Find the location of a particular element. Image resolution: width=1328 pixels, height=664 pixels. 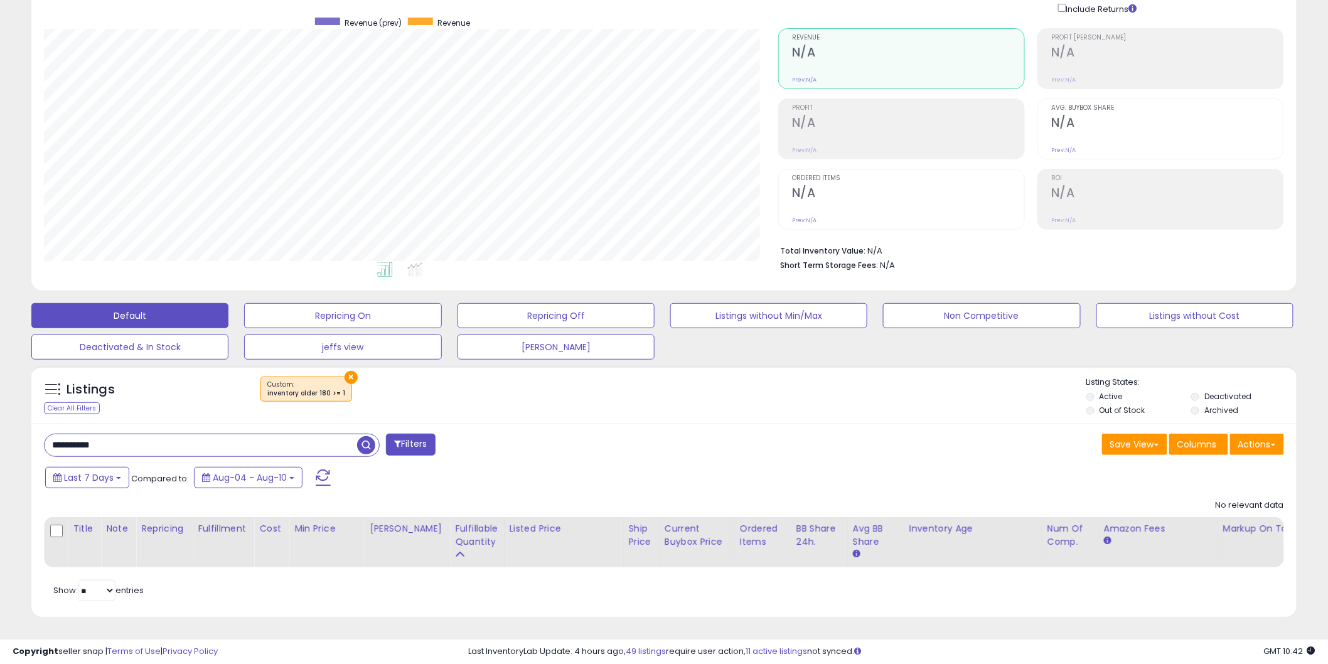

div: Current Buybox Price is located at coordinates (696, 535).